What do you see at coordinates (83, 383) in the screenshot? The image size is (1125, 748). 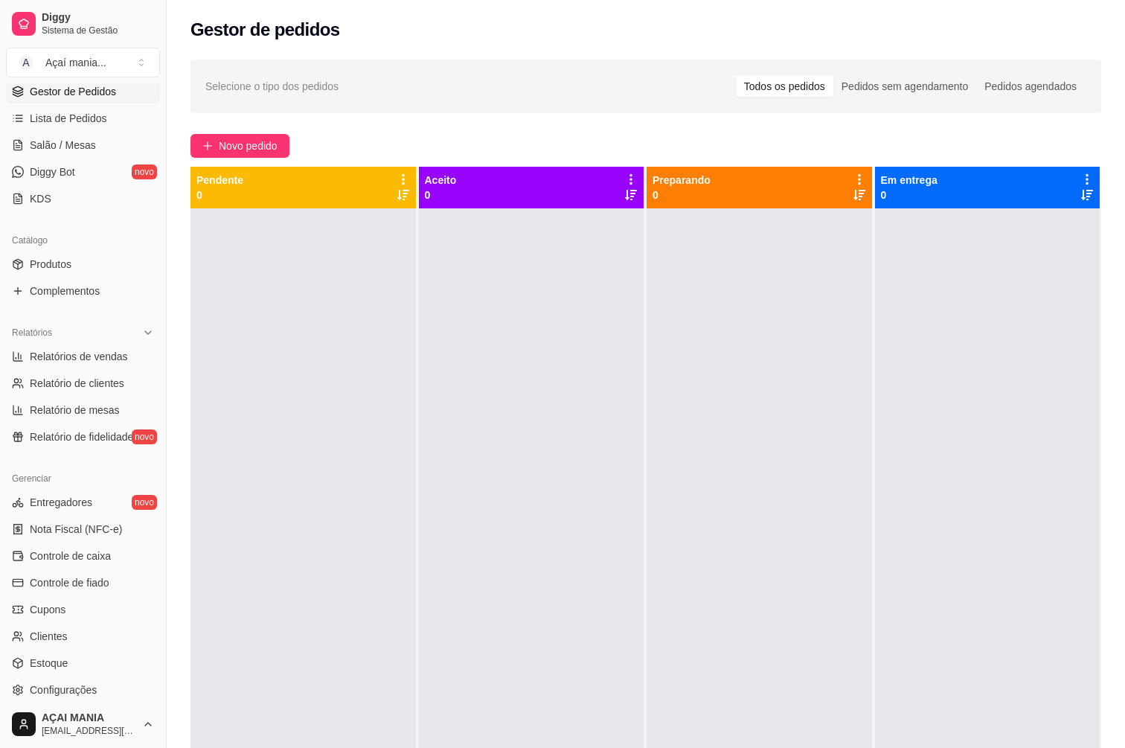 I see `a: Relatório de clientes` at bounding box center [83, 383].